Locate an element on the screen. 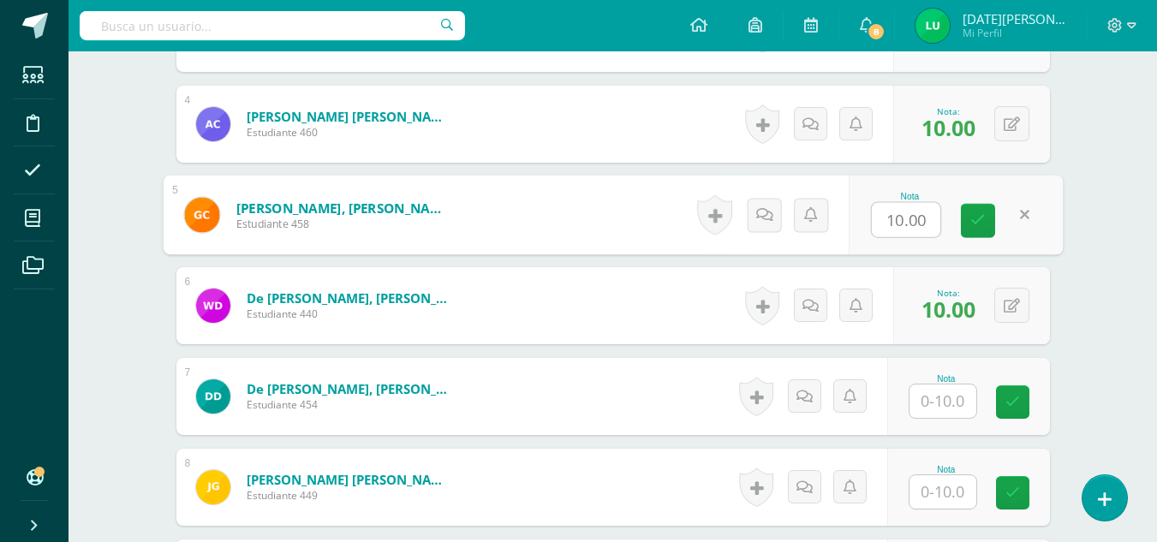 The height and width of the screenshot is (542, 1157). img: b2ef7892744e7c53f50219de33c37bc3.png is located at coordinates (213, 124).